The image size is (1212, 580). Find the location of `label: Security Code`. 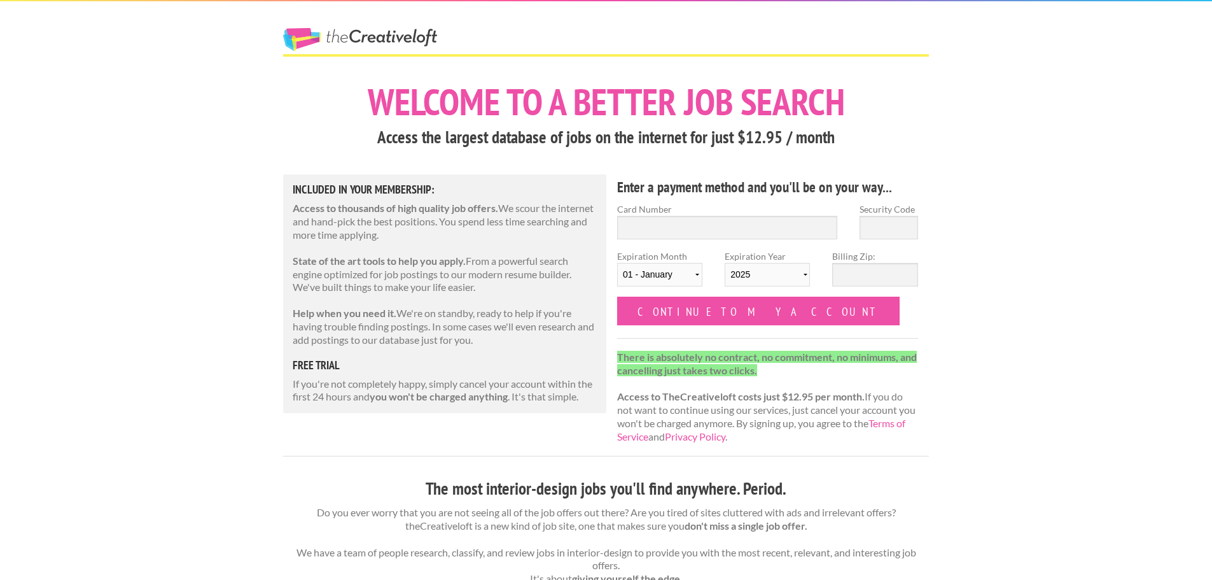

label: Security Code is located at coordinates (889, 209).